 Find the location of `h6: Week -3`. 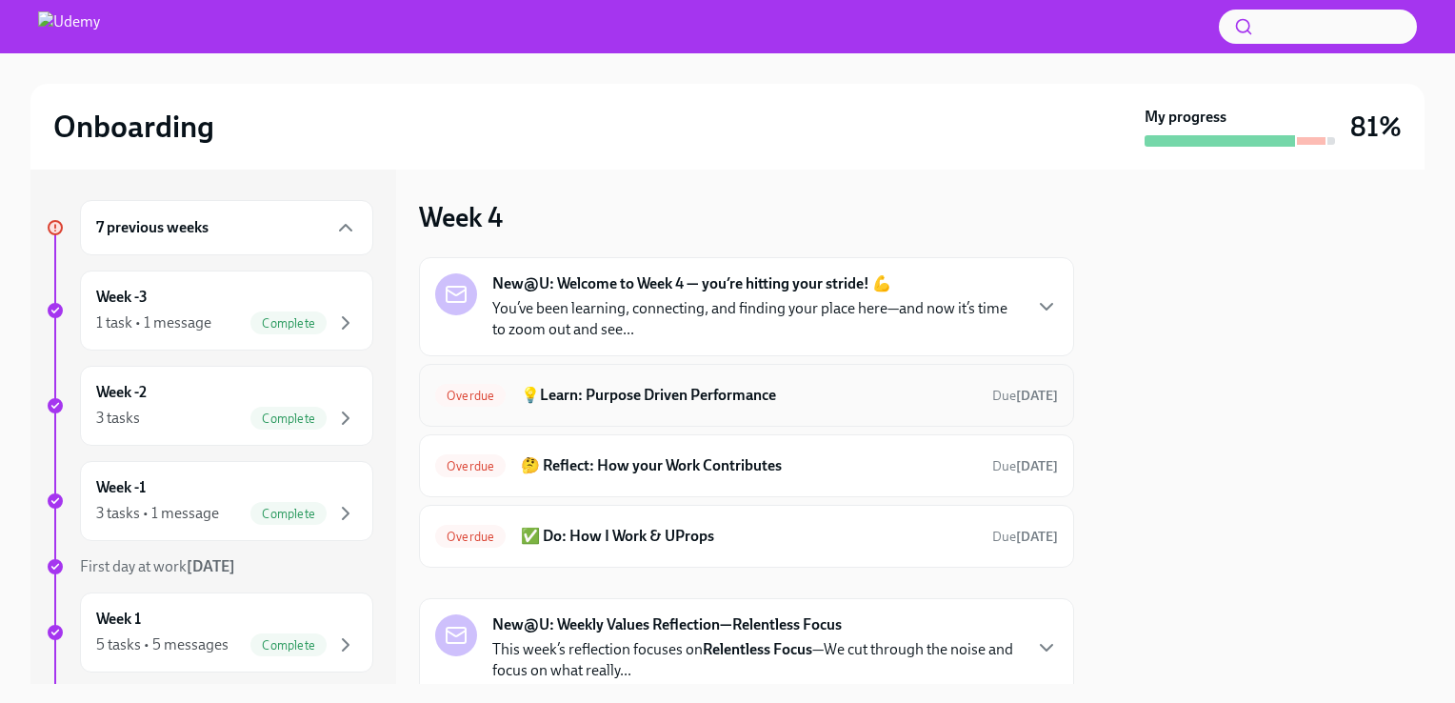

h6: Week -3 is located at coordinates (122, 297).